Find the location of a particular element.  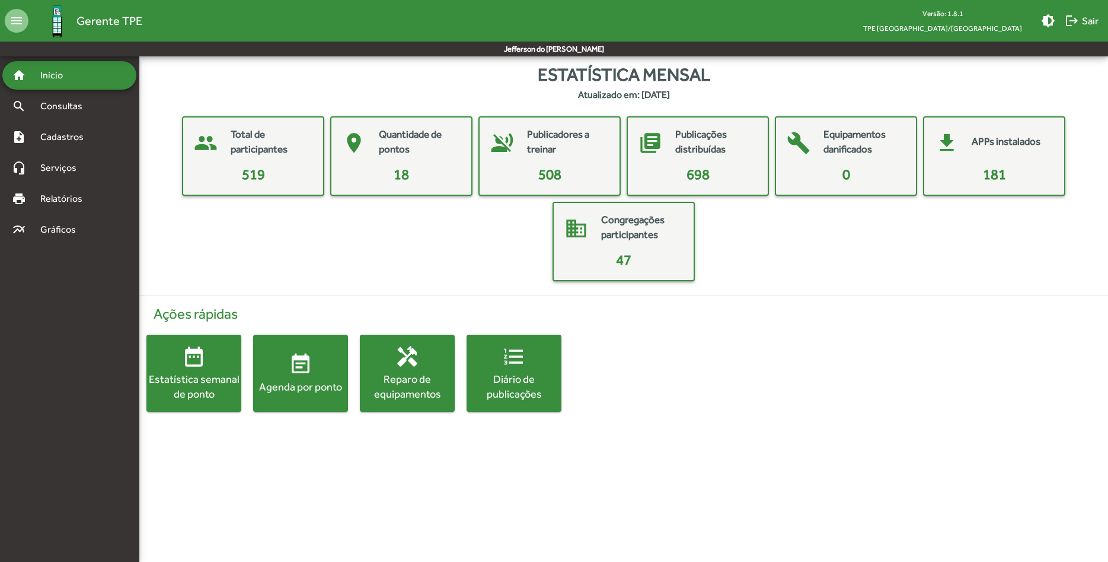

span: Gráficos is located at coordinates (62, 229).